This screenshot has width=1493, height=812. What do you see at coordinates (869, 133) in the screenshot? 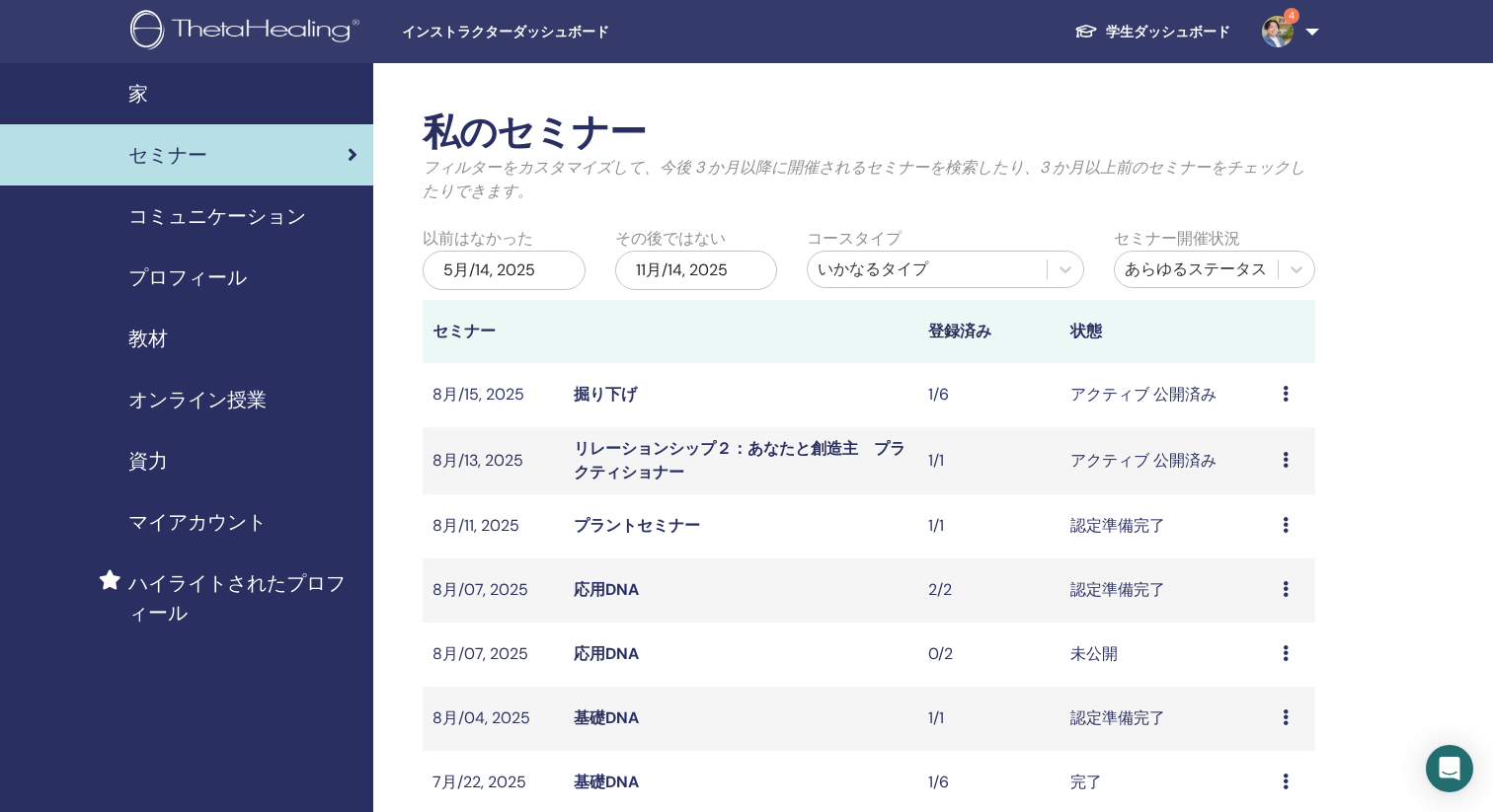
I see `h2: 私のセミナー` at bounding box center [869, 133].